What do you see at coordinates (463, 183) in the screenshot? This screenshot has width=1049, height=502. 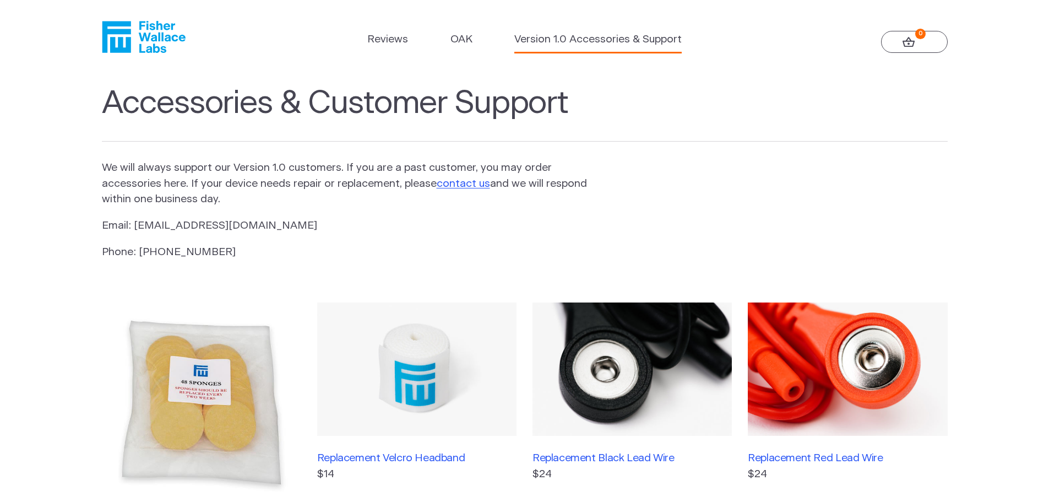 I see `a: contact us` at bounding box center [463, 183].